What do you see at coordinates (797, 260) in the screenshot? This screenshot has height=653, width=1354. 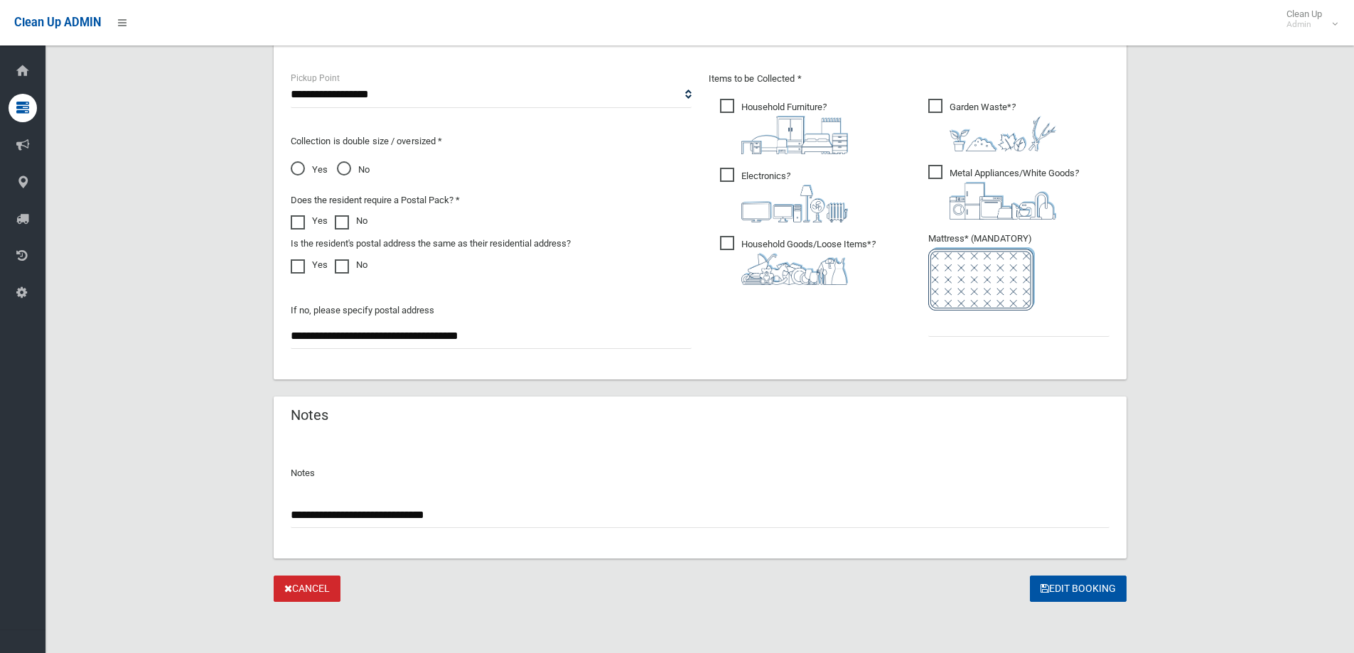 I see `span: Household Goods/Loose Items*` at bounding box center [797, 260].